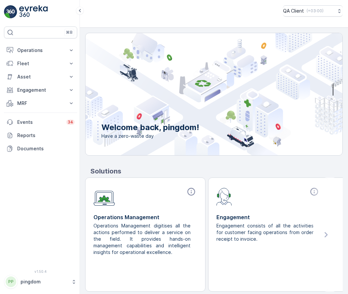 This screenshot has width=348, height=294. Describe the element at coordinates (142, 239) in the screenshot. I see `p: Operations Management digitises all the actions performed to deliver a service on the field. It p...` at that location.